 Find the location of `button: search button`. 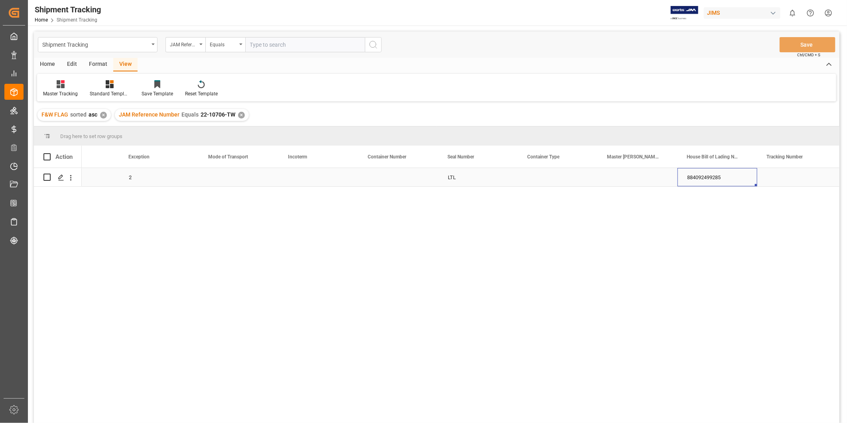

button: search button is located at coordinates (373, 45).